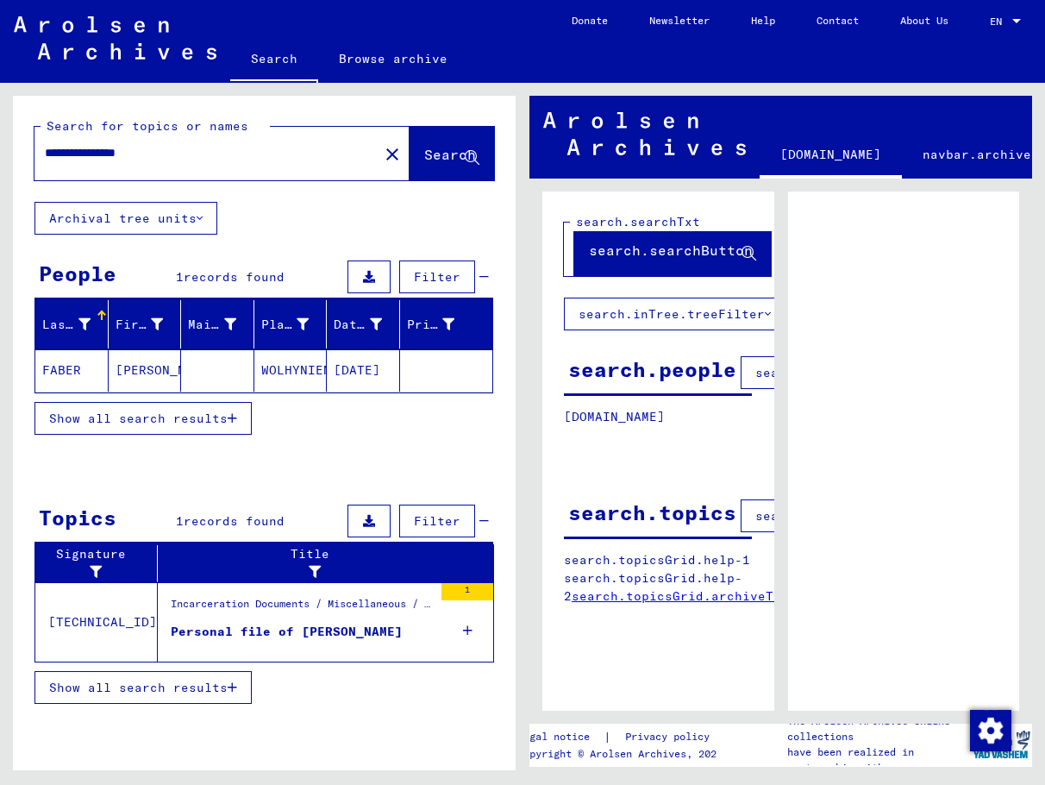  Describe the element at coordinates (1000, 22) in the screenshot. I see `span: EN` at that location.